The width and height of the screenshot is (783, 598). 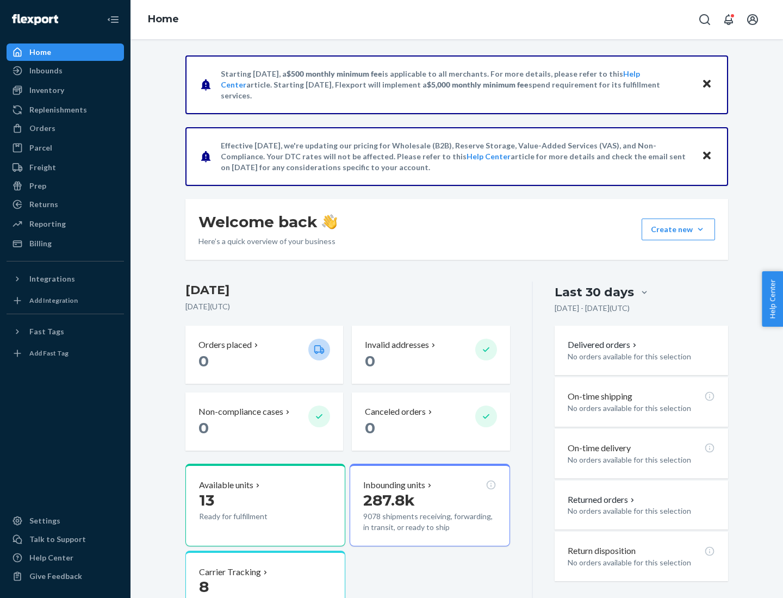 What do you see at coordinates (65, 224) in the screenshot?
I see `a: Reporting` at bounding box center [65, 224].